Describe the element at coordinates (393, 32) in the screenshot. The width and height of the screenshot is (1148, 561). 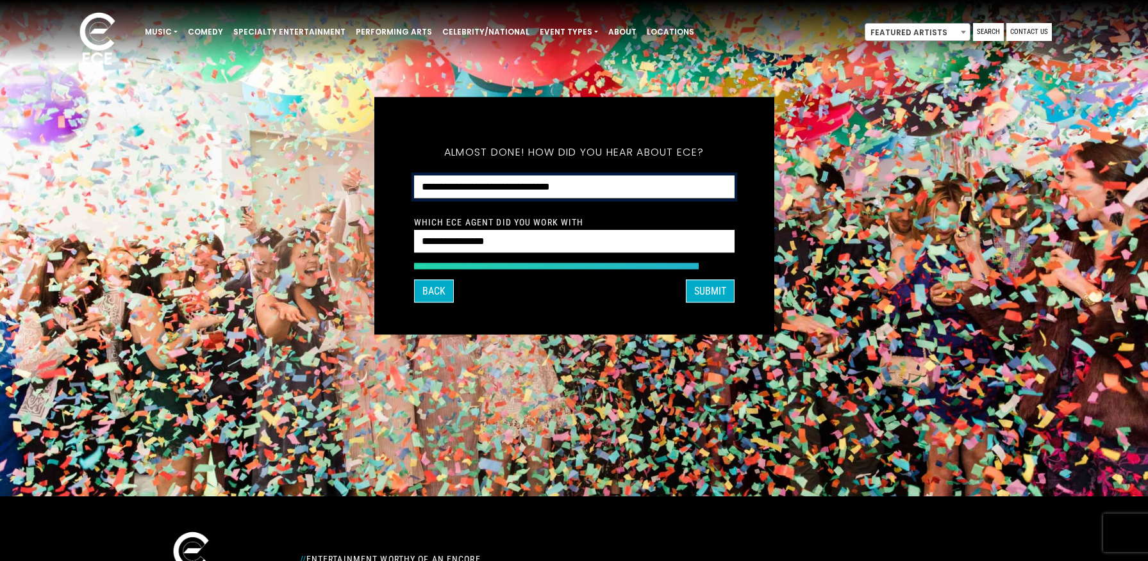
I see `a: Performing Arts` at that location.